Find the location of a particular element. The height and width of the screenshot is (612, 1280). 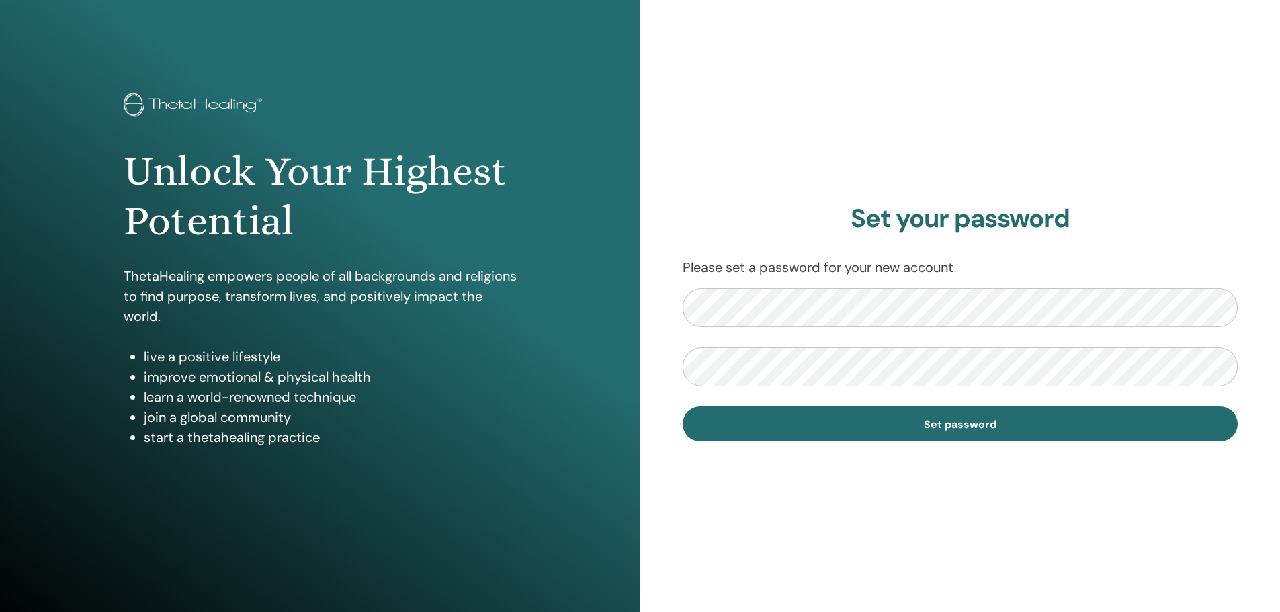

span: Set password is located at coordinates (960, 424).